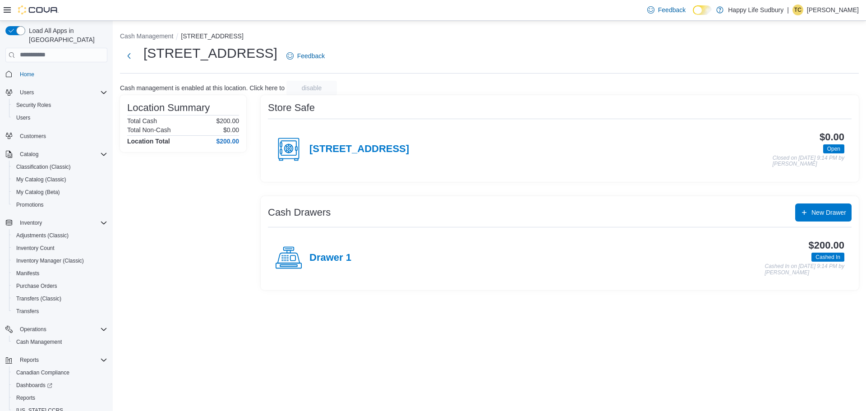  I want to click on span: disable, so click(312, 88).